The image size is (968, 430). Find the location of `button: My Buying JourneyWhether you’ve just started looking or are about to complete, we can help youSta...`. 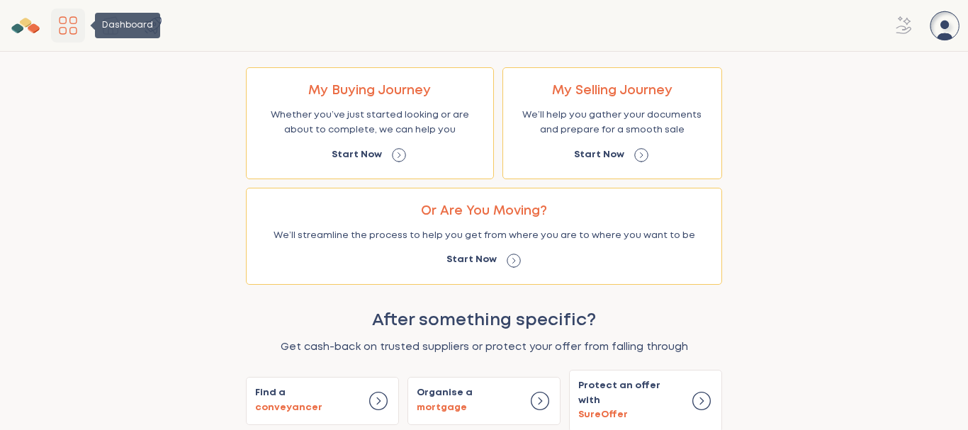

button: My Buying JourneyWhether you’ve just started looking or are about to complete, we can help youSta... is located at coordinates (370, 123).